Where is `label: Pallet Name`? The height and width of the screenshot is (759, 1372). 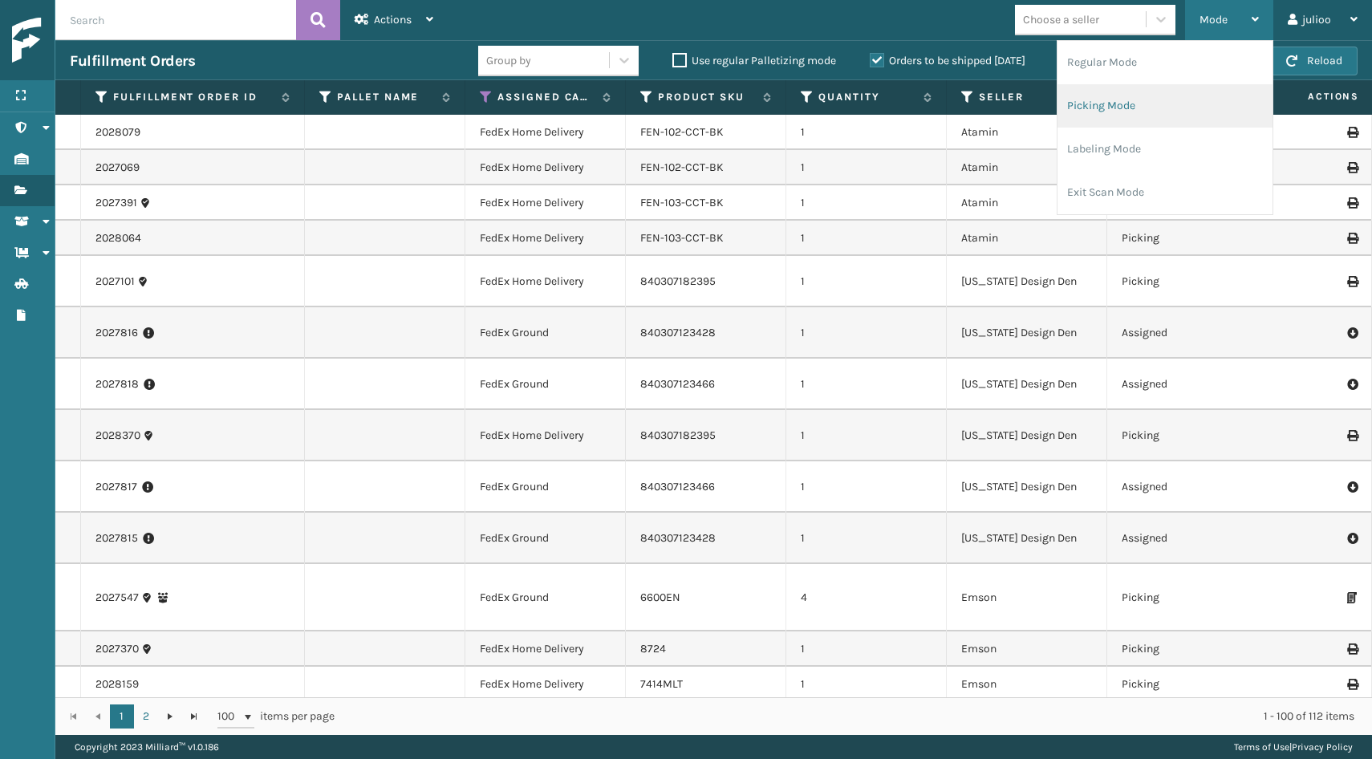 label: Pallet Name is located at coordinates (385, 97).